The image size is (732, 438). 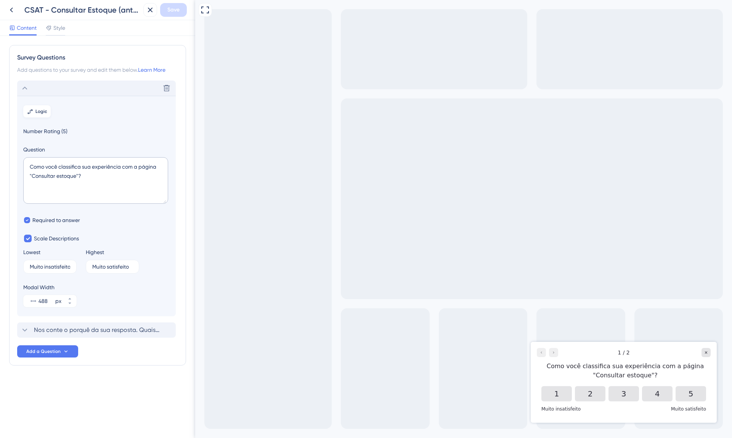 I want to click on div: Highest, so click(x=95, y=252).